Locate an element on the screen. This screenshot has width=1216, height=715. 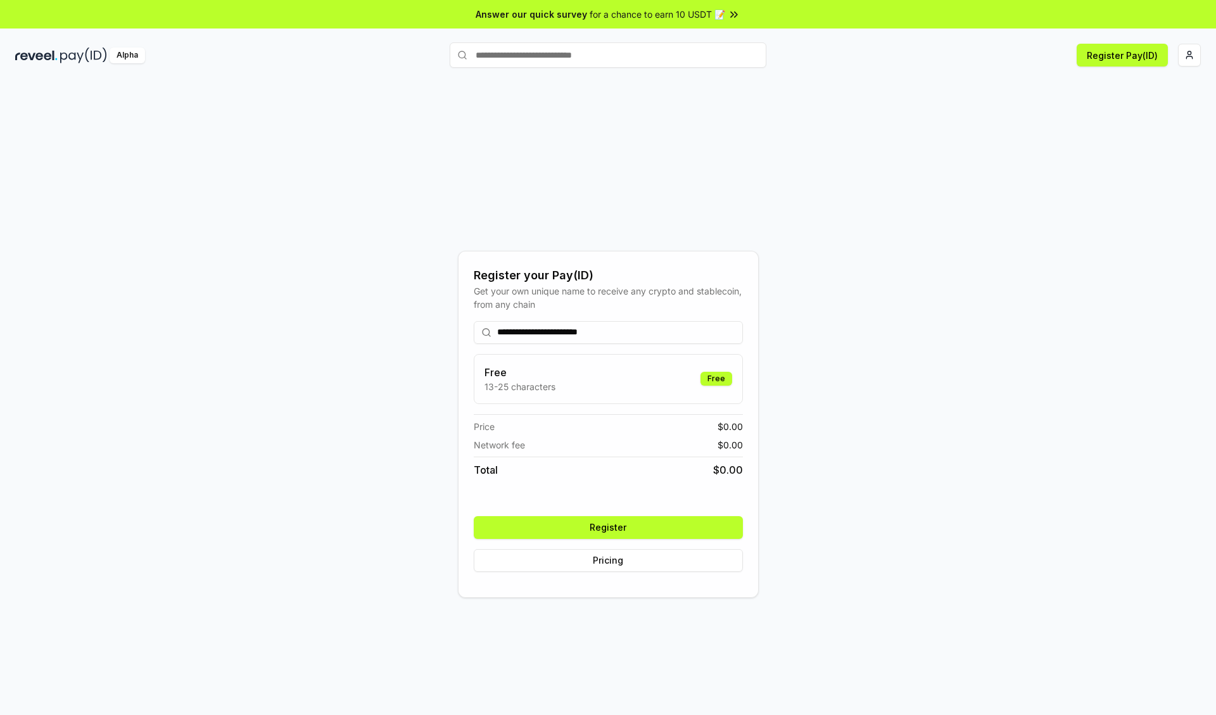
div: Get your own unique name to receive any crypto and stablecoin, from any chain is located at coordinates (608, 298).